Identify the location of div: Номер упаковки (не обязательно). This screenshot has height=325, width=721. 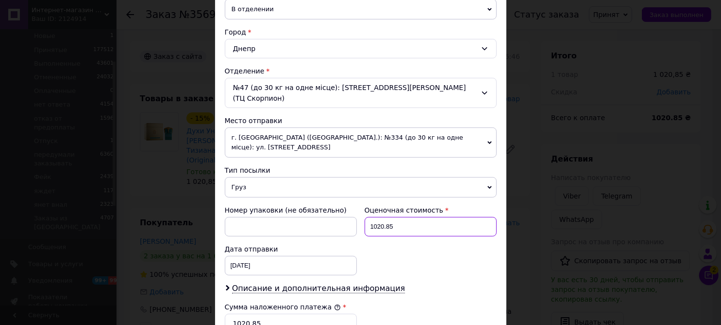
(291, 210).